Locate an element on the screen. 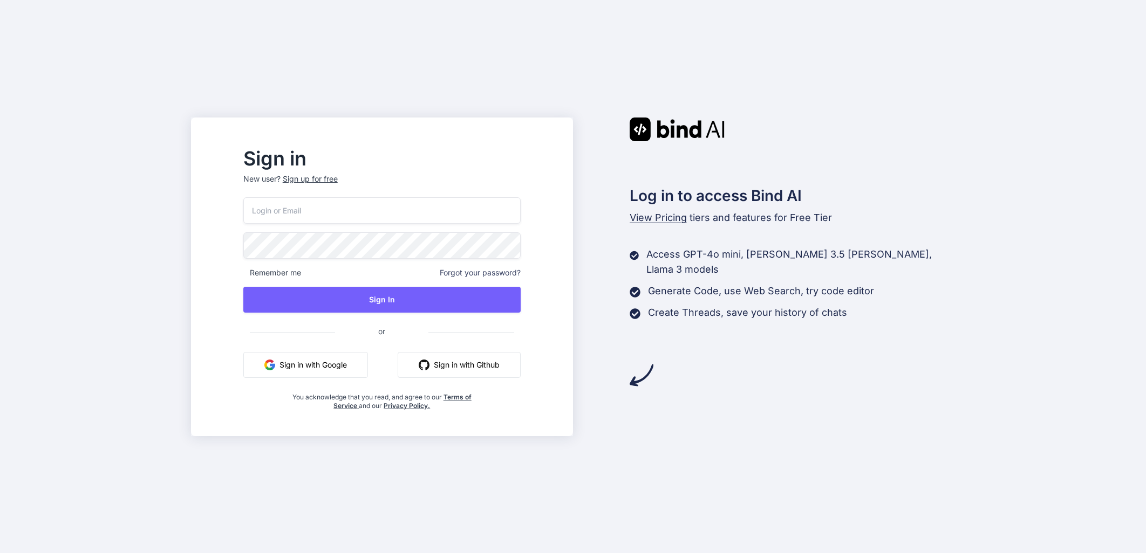  img: Bind AI logo is located at coordinates (677, 129).